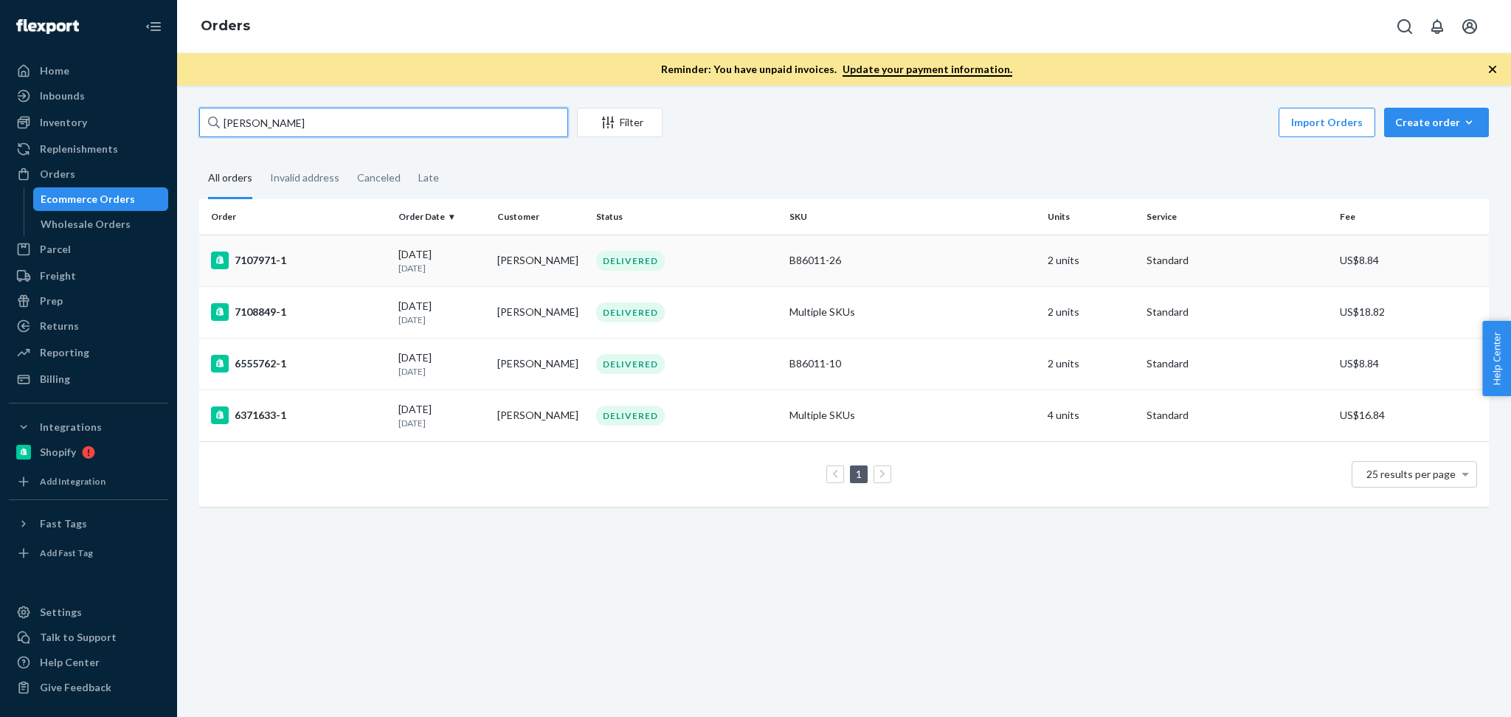  What do you see at coordinates (89, 662) in the screenshot?
I see `a: Help Center` at bounding box center [89, 662].